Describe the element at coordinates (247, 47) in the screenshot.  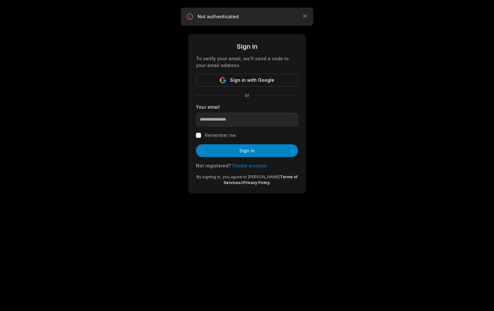
I see `div: Sign in` at that location.